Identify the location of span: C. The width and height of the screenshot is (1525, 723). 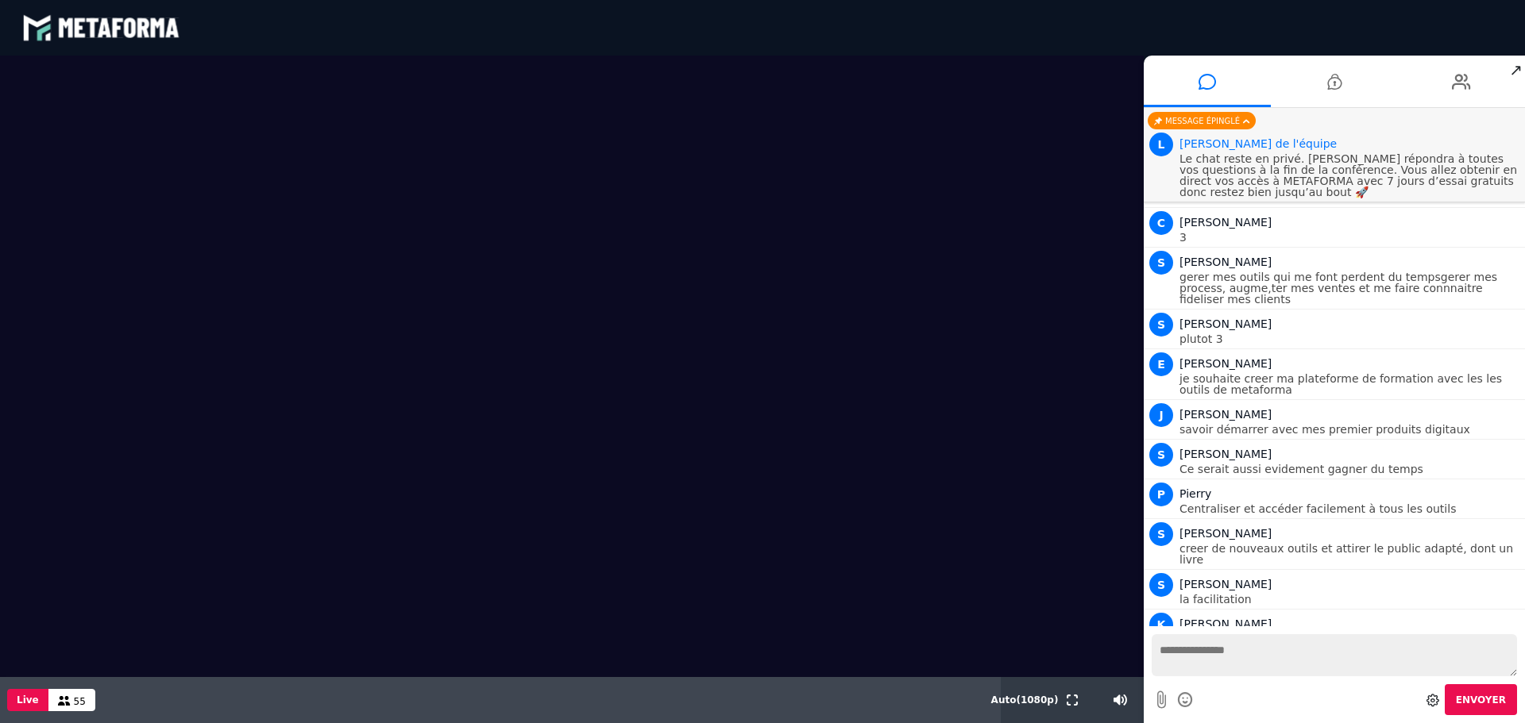
(1161, 223).